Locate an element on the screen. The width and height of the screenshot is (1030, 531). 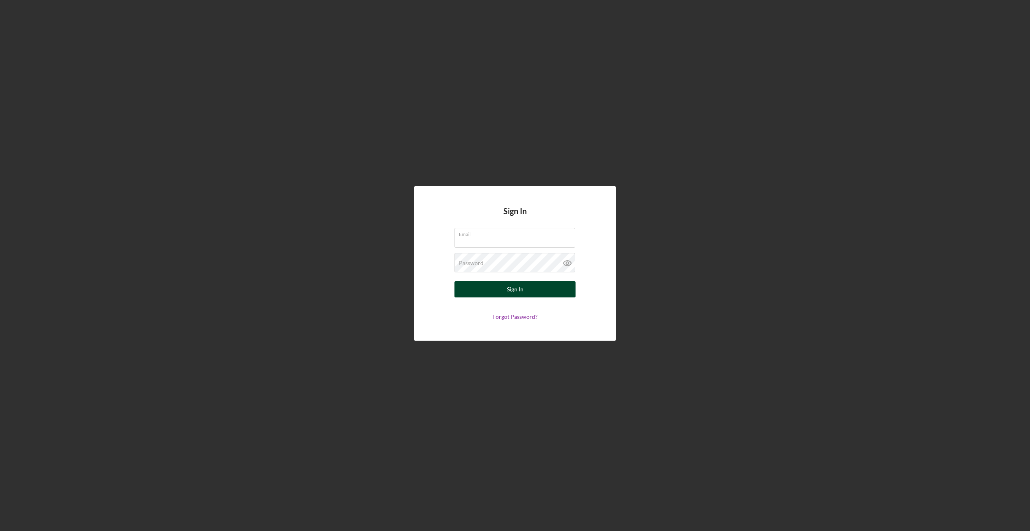
label: Email is located at coordinates (517, 233).